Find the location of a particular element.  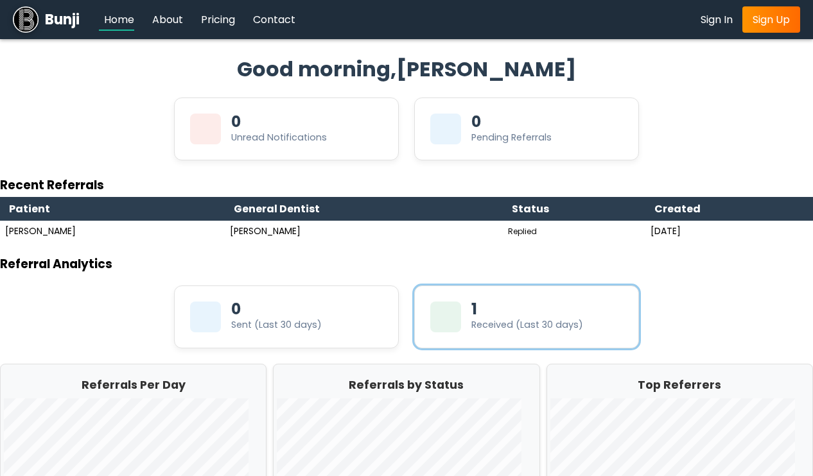

th: Status is located at coordinates (574, 209).